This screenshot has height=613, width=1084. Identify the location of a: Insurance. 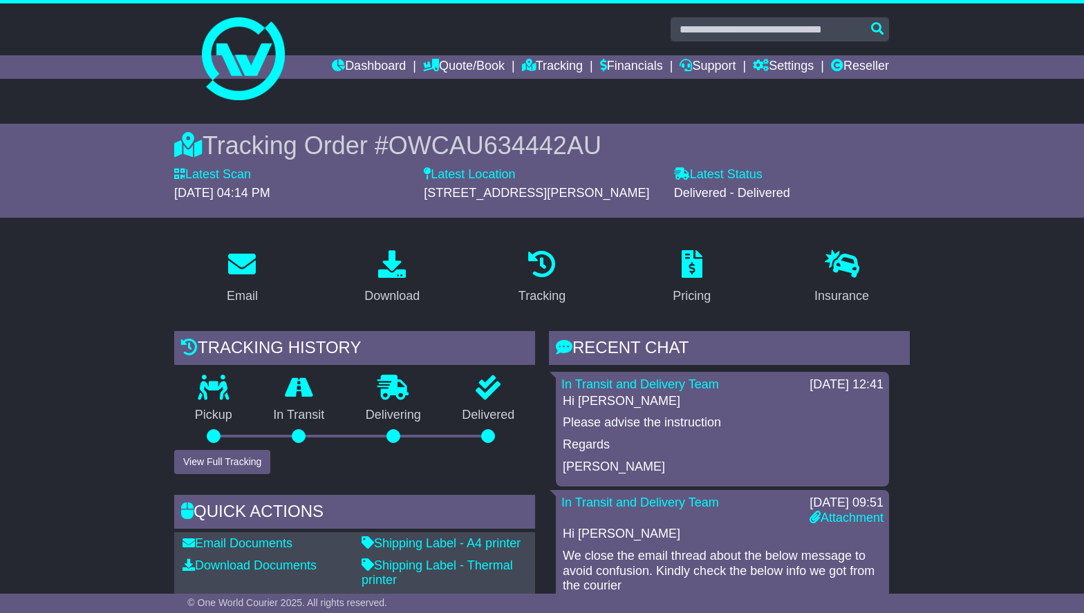
(841, 278).